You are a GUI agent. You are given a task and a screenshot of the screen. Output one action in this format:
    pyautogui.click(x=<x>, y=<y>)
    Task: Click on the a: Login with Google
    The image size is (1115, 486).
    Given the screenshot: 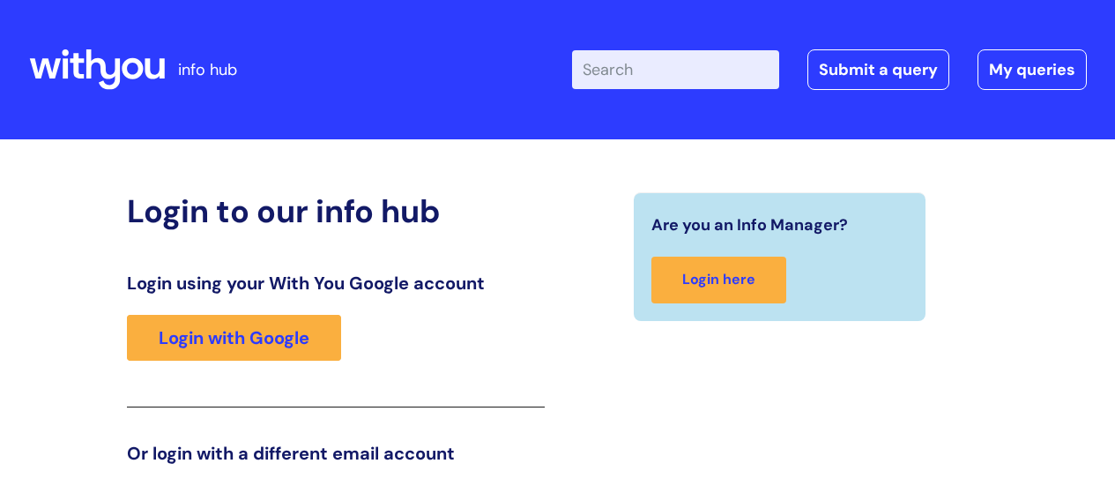 What is the action you would take?
    pyautogui.click(x=234, y=338)
    